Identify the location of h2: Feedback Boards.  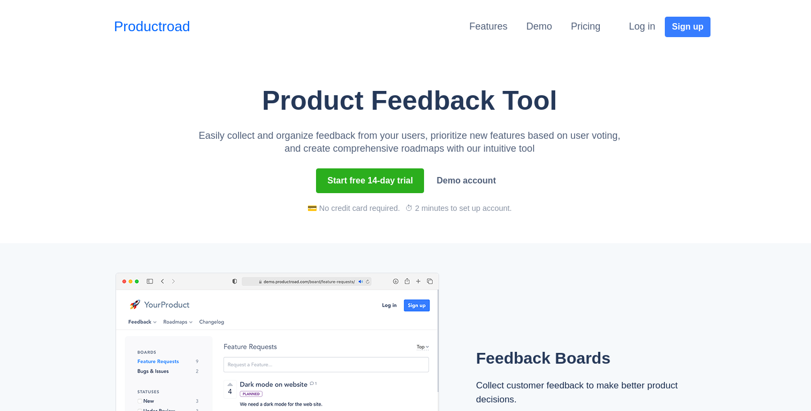
(580, 358).